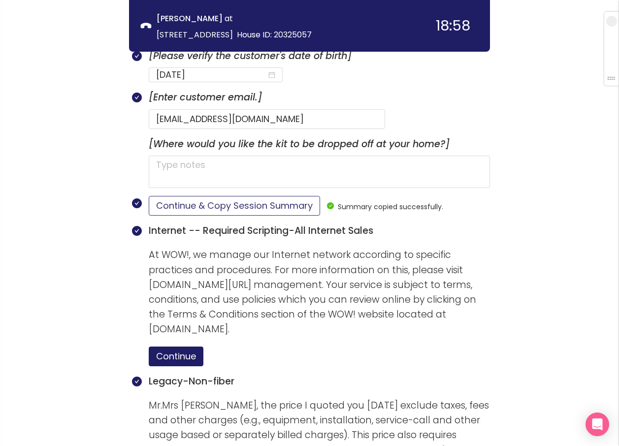 This screenshot has width=619, height=446. I want to click on i: [Where would you like the kit to be dropped off at your home?], so click(299, 144).